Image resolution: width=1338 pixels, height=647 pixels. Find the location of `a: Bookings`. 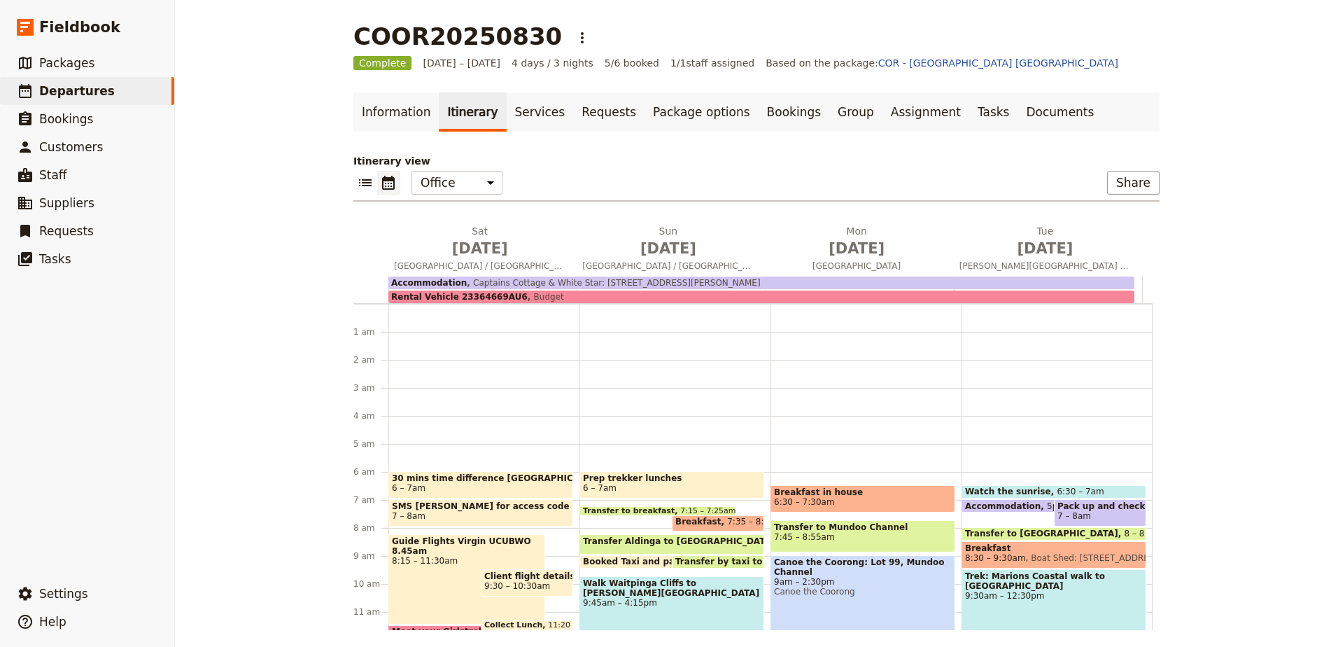

a: Bookings is located at coordinates (794, 112).